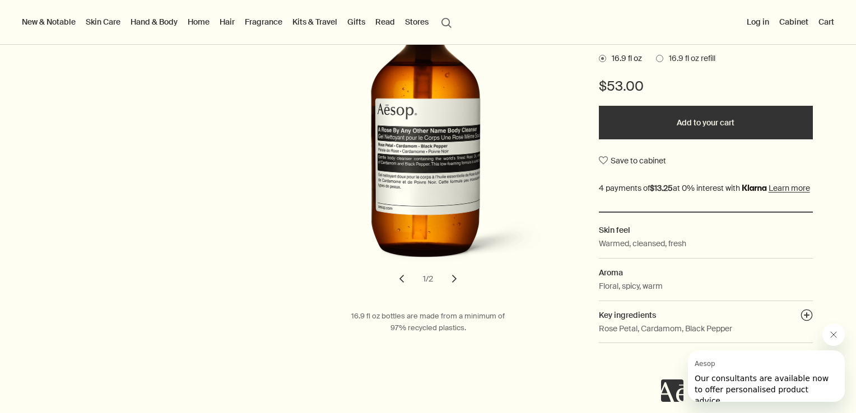 This screenshot has width=856, height=413. Describe the element at coordinates (454, 279) in the screenshot. I see `button: next slide` at that location.